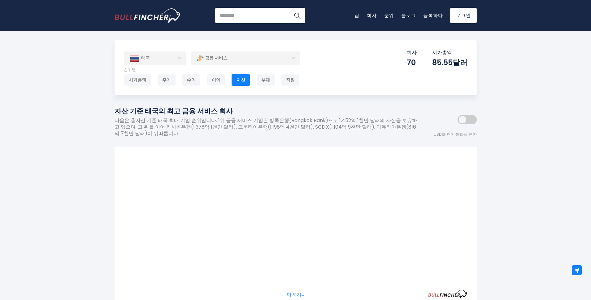 This screenshot has height=300, width=591. What do you see at coordinates (357, 15) in the screenshot?
I see `font: 집` at bounding box center [357, 15].